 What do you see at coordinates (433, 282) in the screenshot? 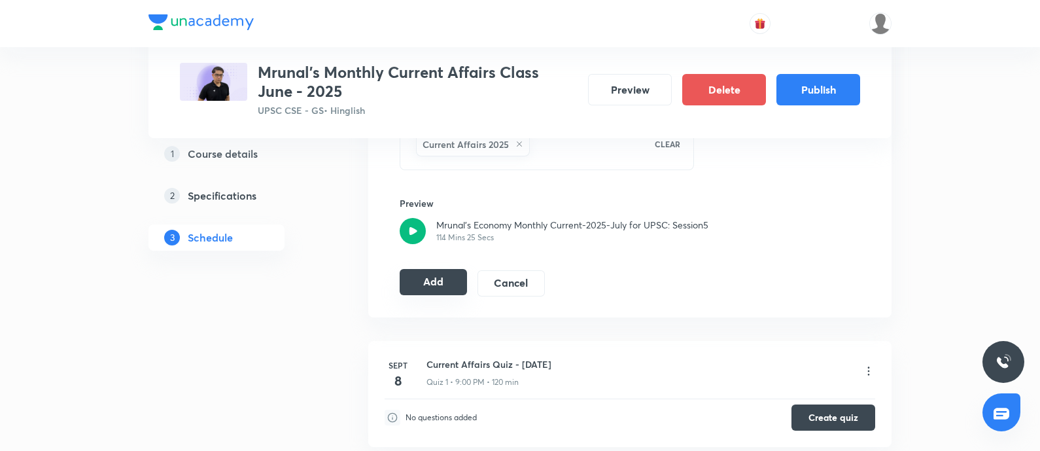
I see `button: Add` at bounding box center [433, 282].